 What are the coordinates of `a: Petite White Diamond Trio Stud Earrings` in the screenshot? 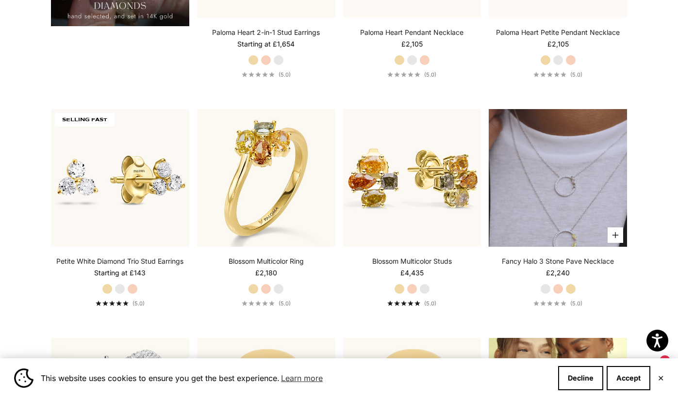 It's located at (120, 261).